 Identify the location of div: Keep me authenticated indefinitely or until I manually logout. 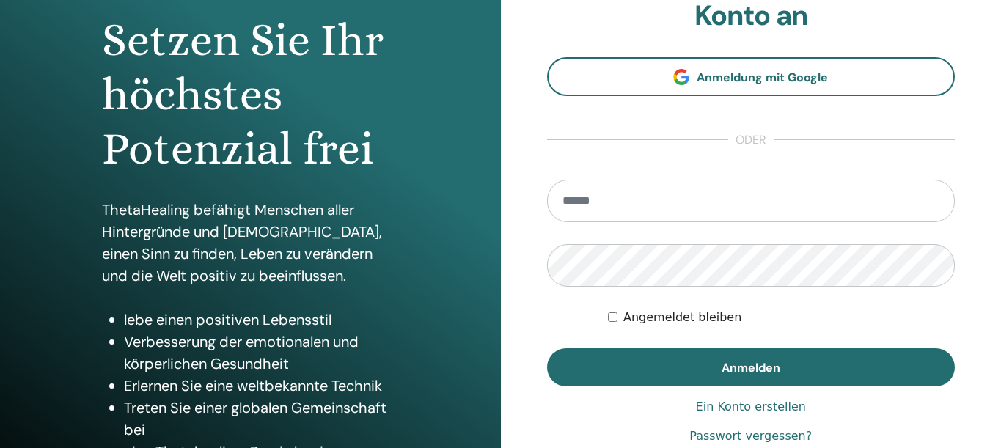
(781, 318).